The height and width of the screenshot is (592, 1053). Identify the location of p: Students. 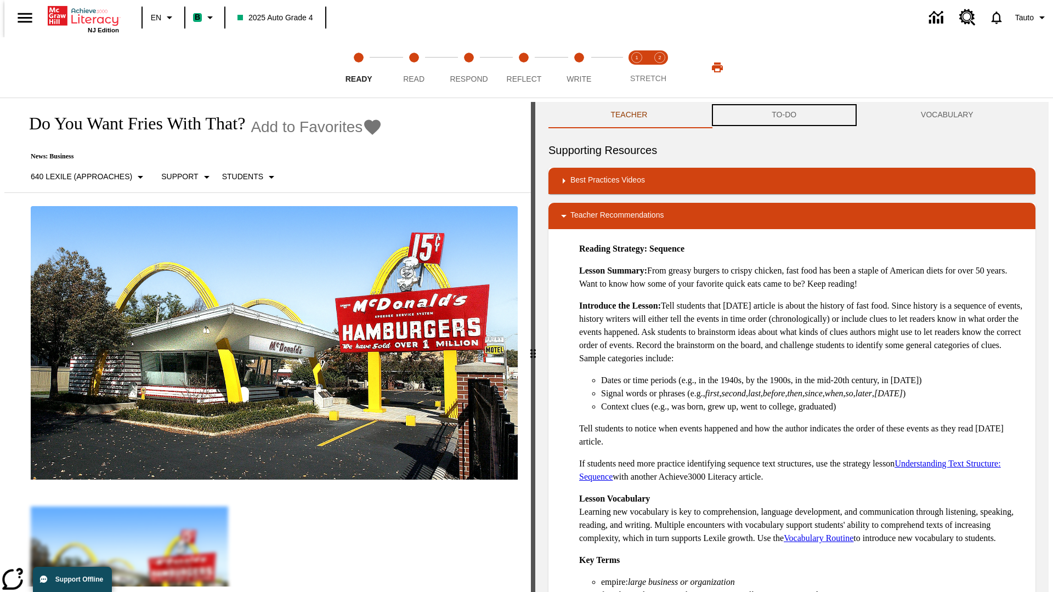
(242, 177).